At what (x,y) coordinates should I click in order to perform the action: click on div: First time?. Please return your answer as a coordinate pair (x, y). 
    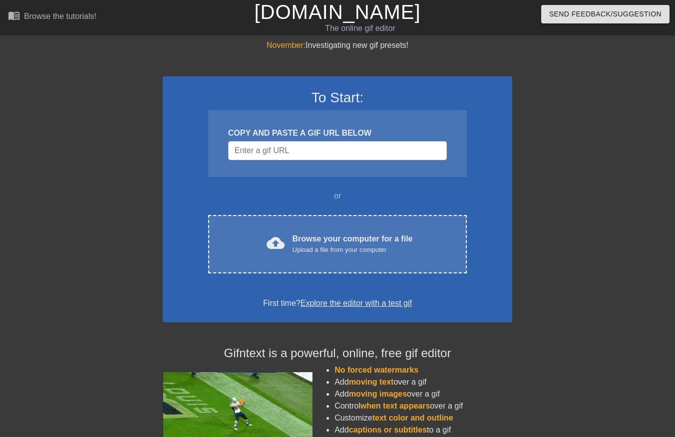
    Looking at the image, I should click on (337, 303).